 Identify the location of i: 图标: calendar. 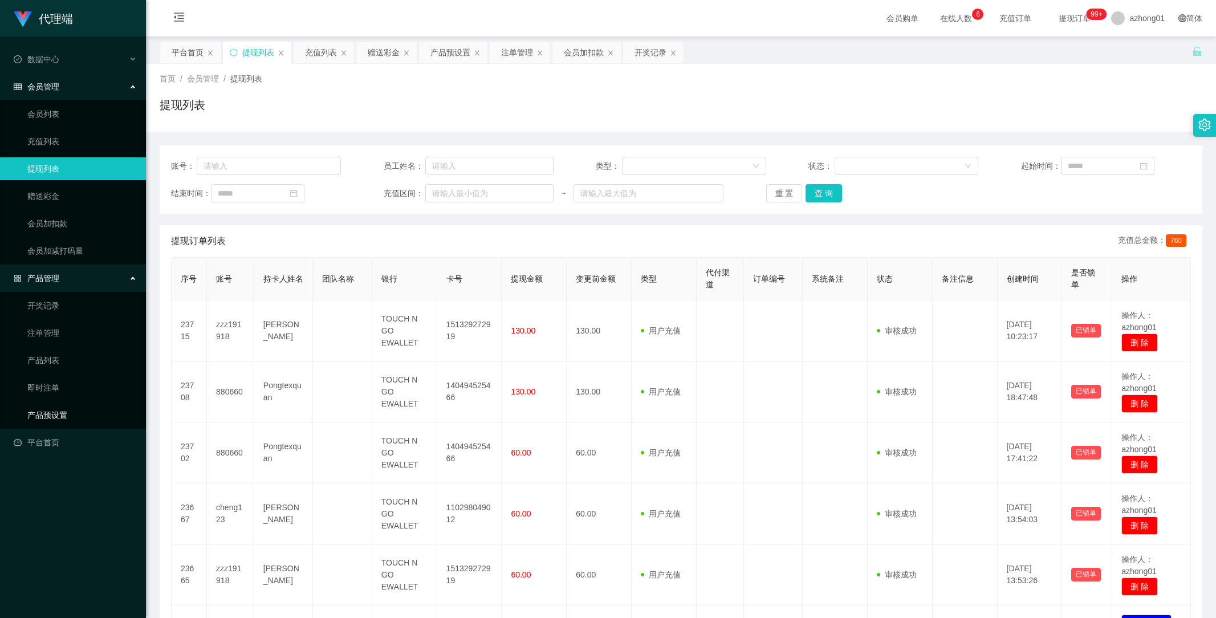
(1143, 166).